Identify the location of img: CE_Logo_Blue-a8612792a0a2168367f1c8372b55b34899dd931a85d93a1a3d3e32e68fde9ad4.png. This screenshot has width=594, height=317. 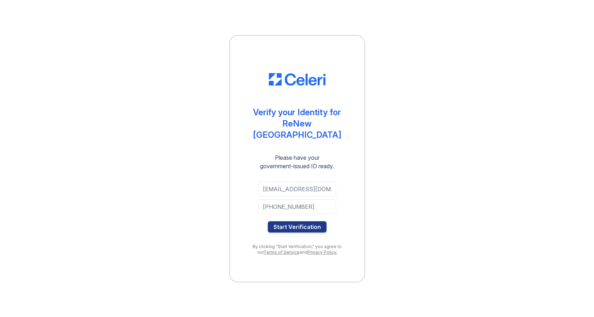
(297, 80).